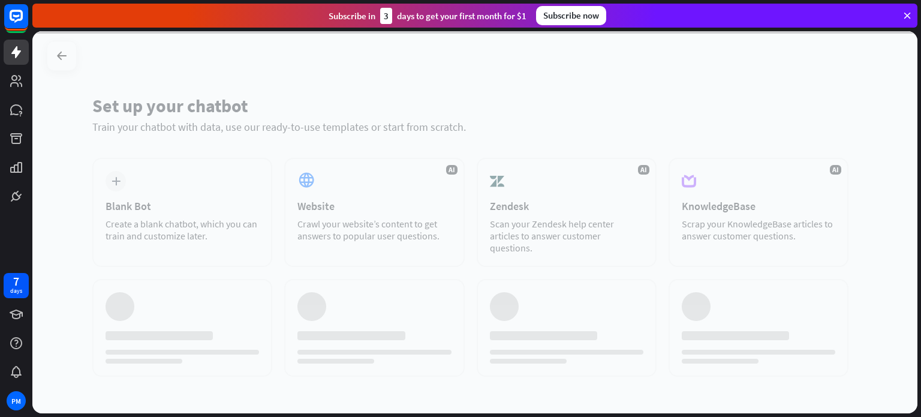 This screenshot has width=921, height=417. I want to click on div: days, so click(16, 291).